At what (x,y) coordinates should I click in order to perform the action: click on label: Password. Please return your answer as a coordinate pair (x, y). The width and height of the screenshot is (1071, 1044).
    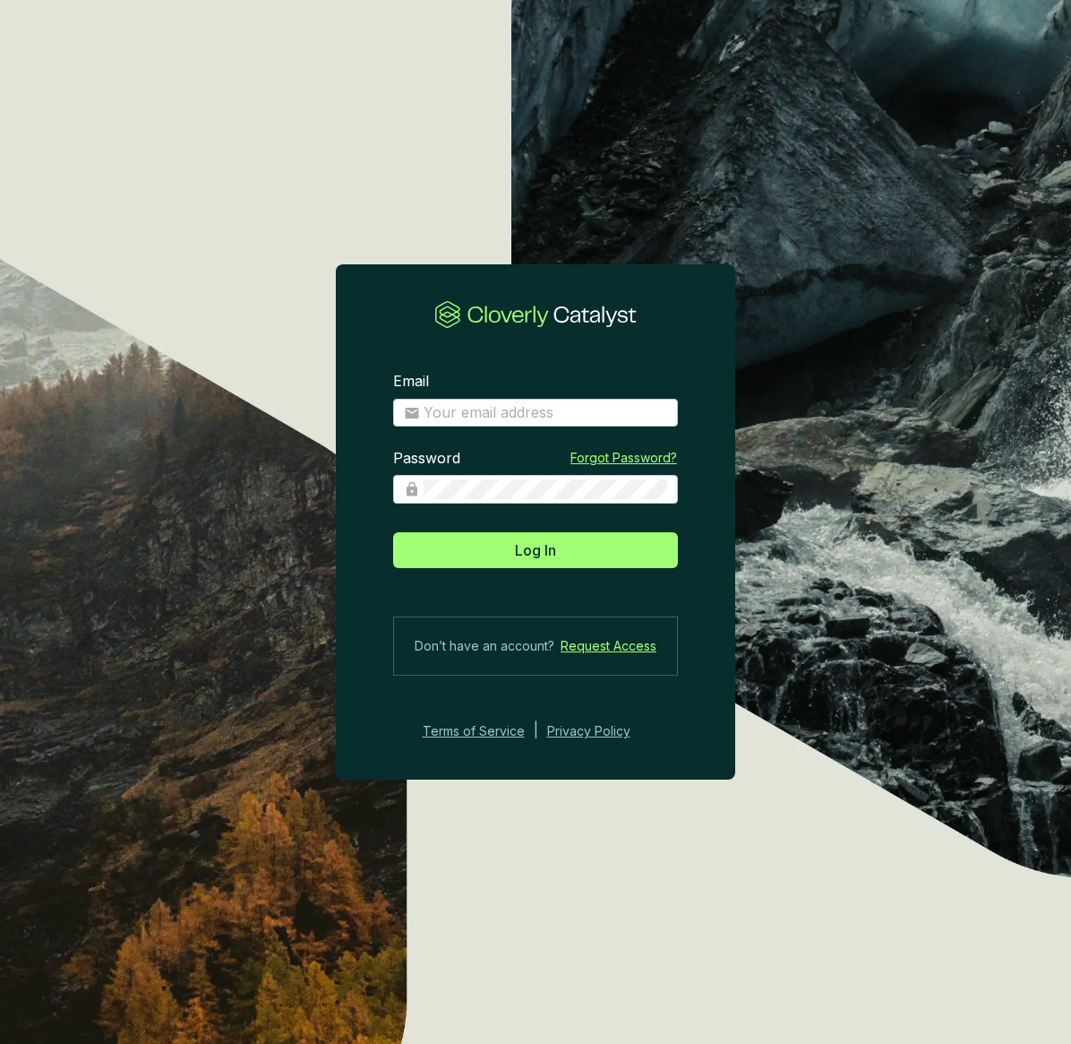
    Looking at the image, I should click on (426, 459).